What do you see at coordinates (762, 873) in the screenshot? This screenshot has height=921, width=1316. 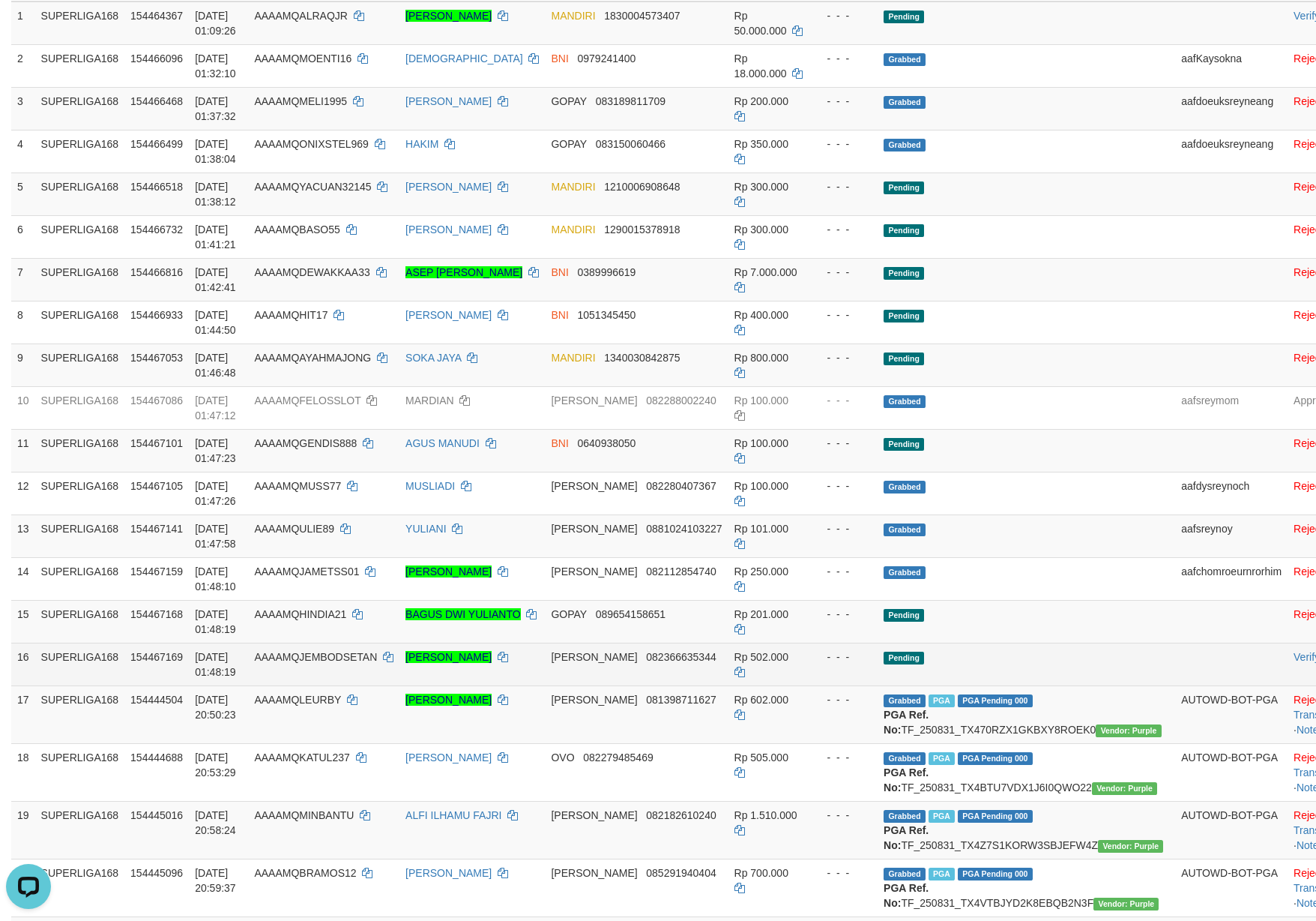 I see `span: Rp 700.000` at bounding box center [762, 873].